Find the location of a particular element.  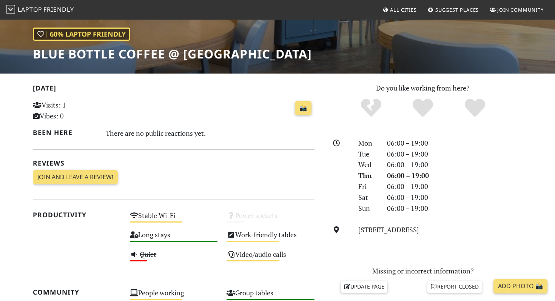

h2: Productivity is located at coordinates (77, 215).